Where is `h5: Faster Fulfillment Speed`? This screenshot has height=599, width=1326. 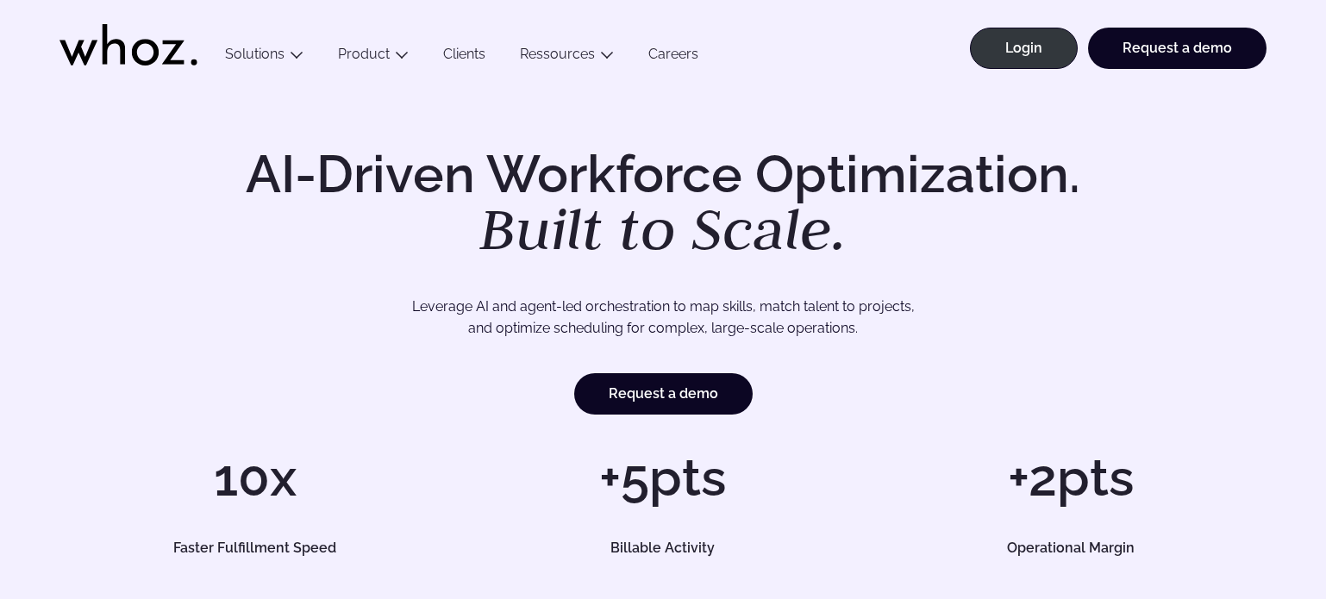 h5: Faster Fulfillment Speed is located at coordinates (255, 548).